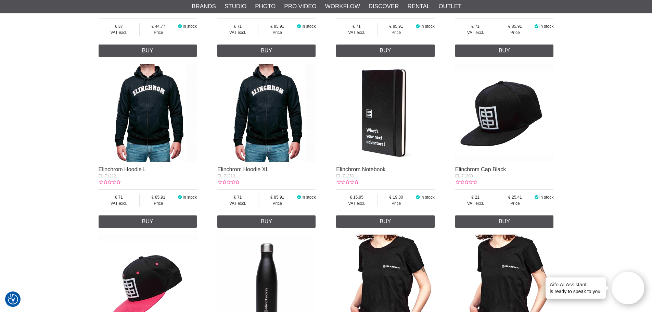  I want to click on img: Elinchrom Hoodie XL, so click(267, 113).